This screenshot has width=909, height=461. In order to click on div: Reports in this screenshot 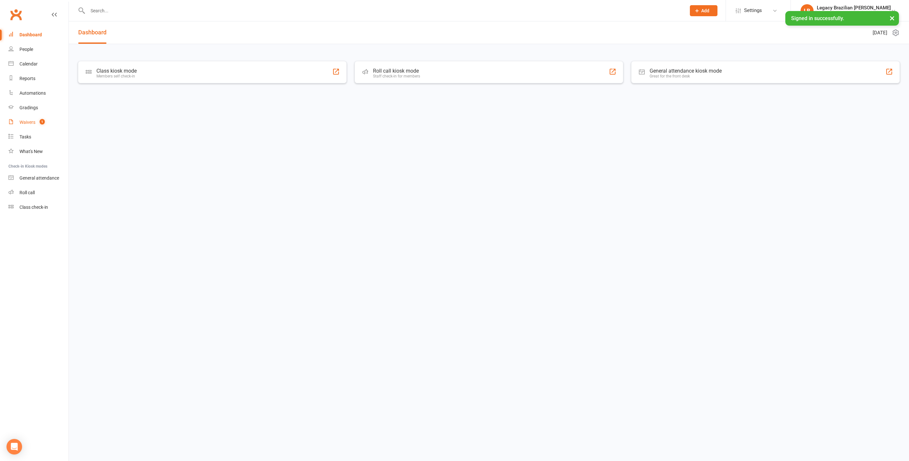, I will do `click(27, 79)`.